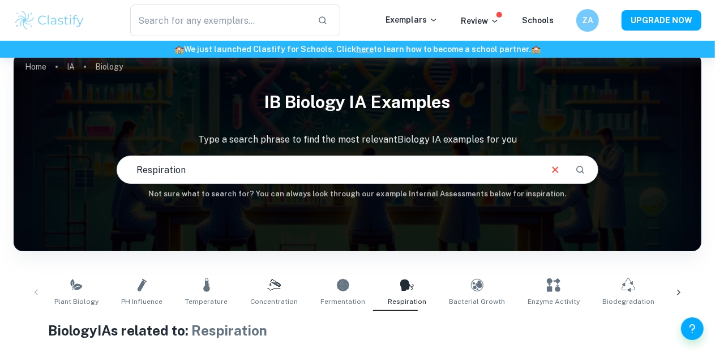 The width and height of the screenshot is (715, 357). I want to click on button: Search, so click(580, 170).